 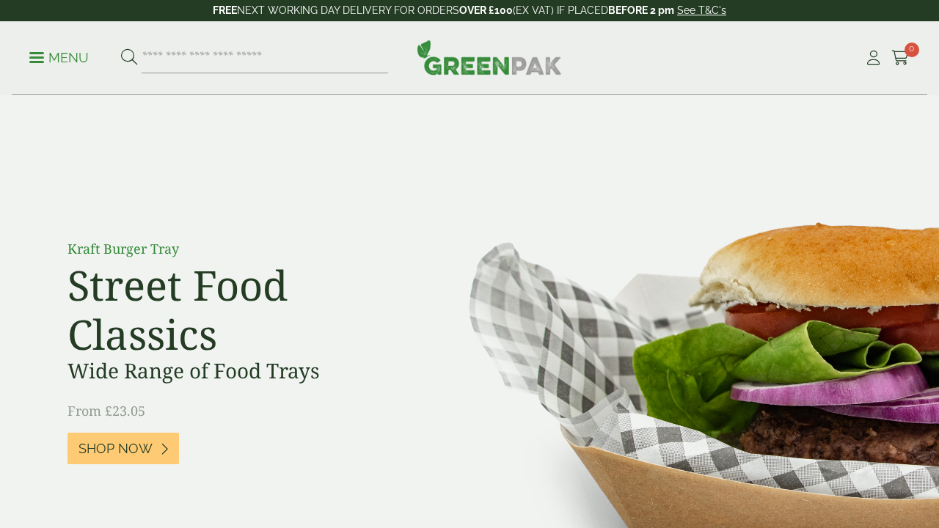 I want to click on img: GreenPak Supplies, so click(x=489, y=57).